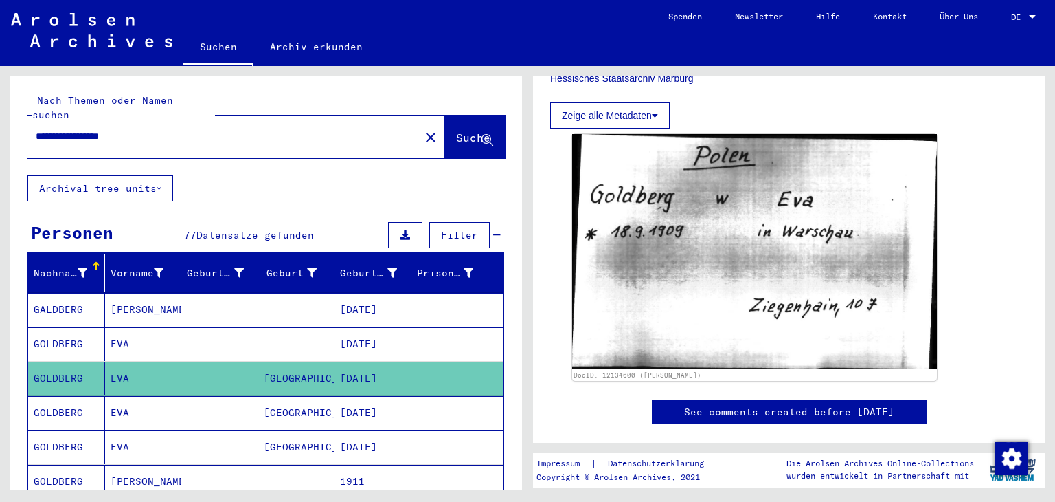 Image resolution: width=1055 pixels, height=502 pixels. I want to click on span: 77, so click(190, 235).